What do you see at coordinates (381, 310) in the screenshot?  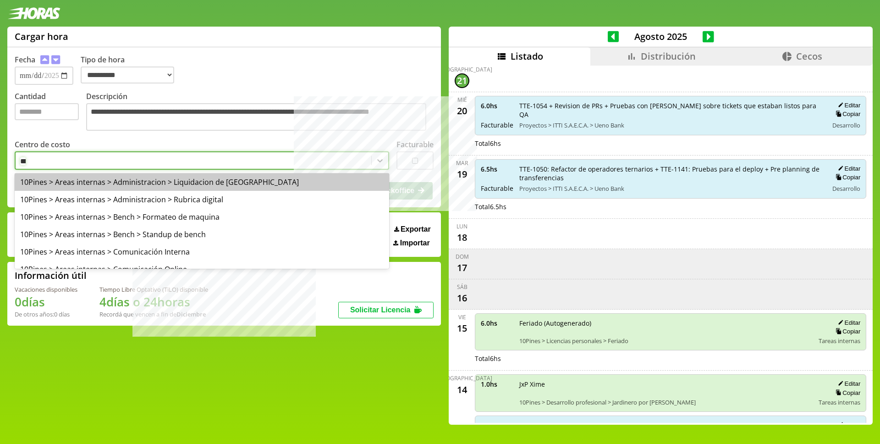 I see `span: Solicitar Licencia` at bounding box center [381, 310].